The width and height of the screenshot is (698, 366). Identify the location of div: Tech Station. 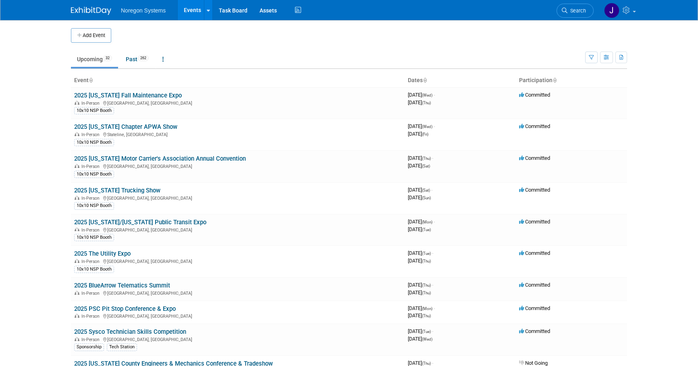
(122, 347).